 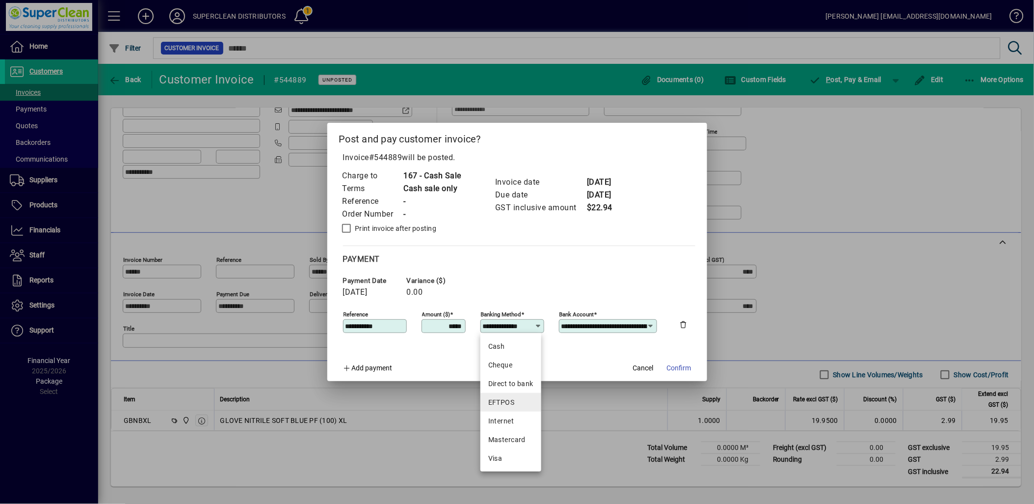 What do you see at coordinates (511, 421) in the screenshot?
I see `mat-option: Internet` at bounding box center [511, 421].